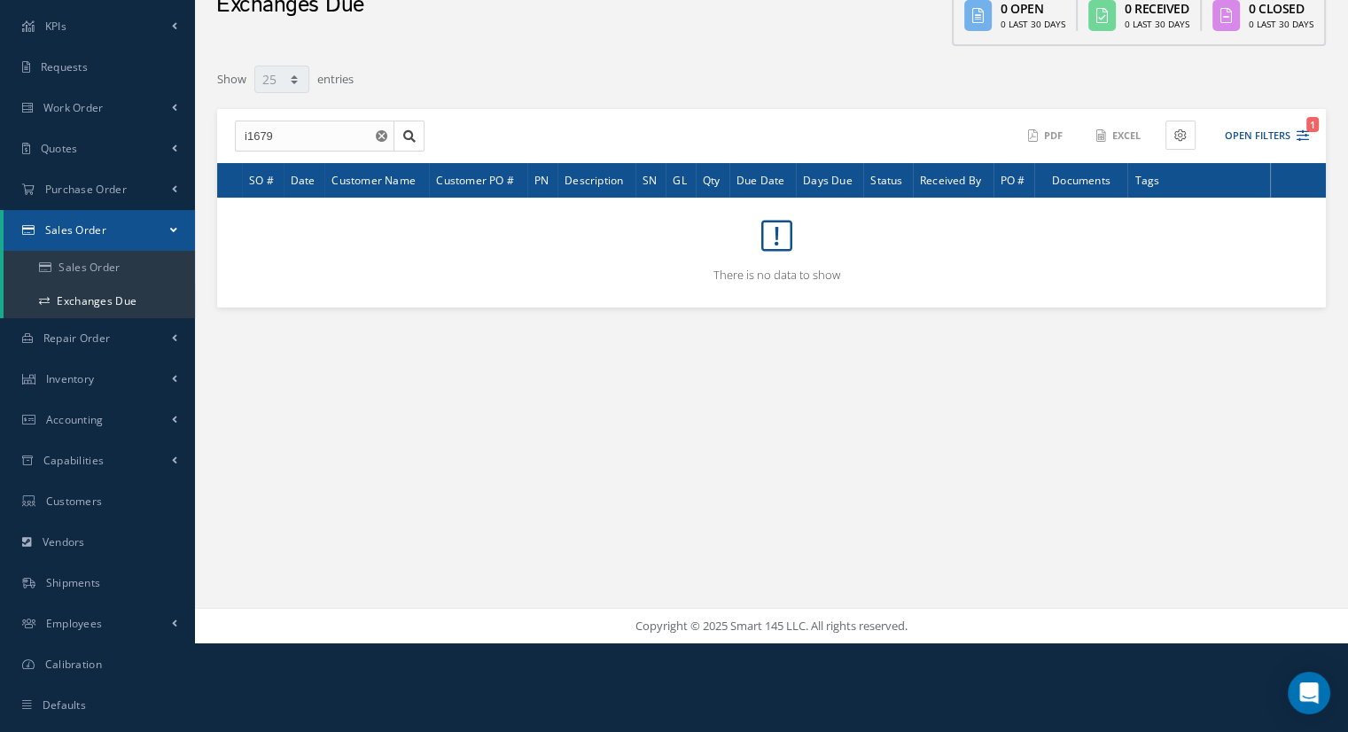 The image size is (1348, 732). Describe the element at coordinates (335, 76) in the screenshot. I see `label: entries` at that location.